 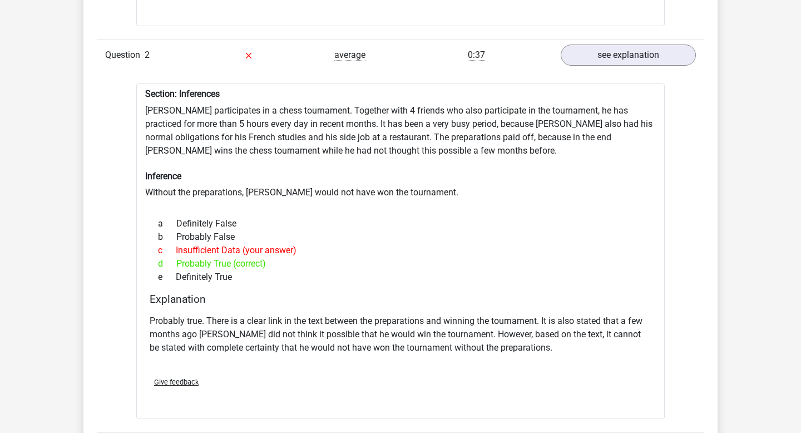 What do you see at coordinates (401, 224) in the screenshot?
I see `div: Definitely False` at bounding box center [401, 224].